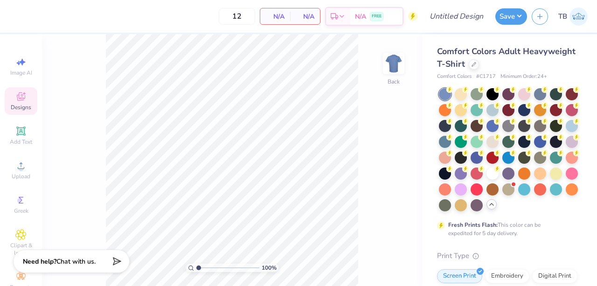 The height and width of the screenshot is (286, 597). I want to click on span: TB, so click(562, 16).